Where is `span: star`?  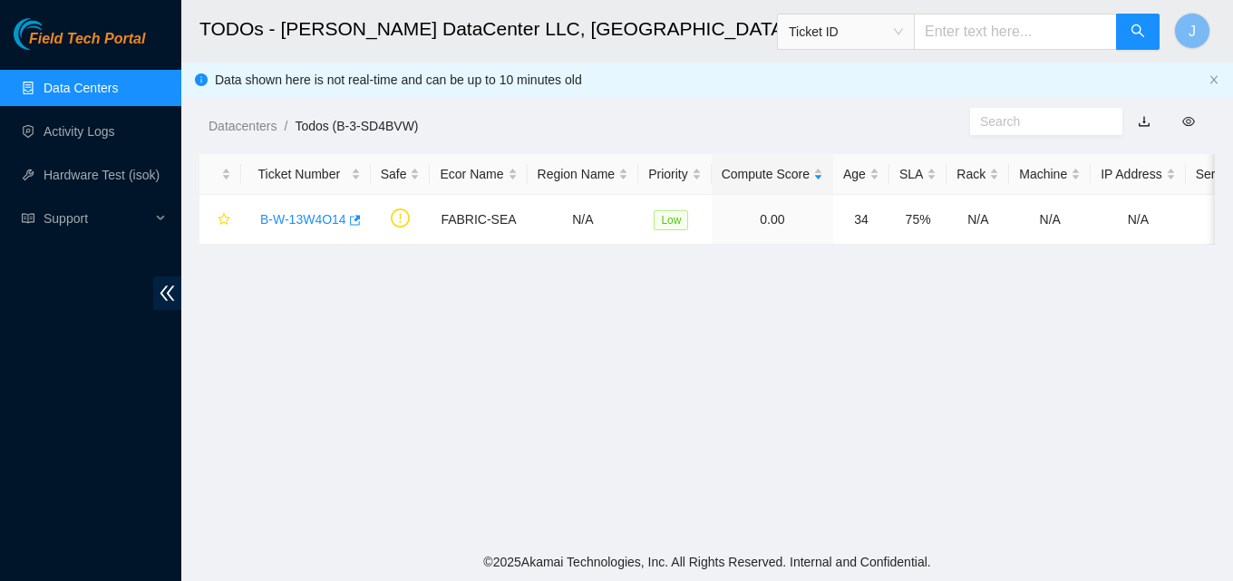
span: star is located at coordinates (224, 220).